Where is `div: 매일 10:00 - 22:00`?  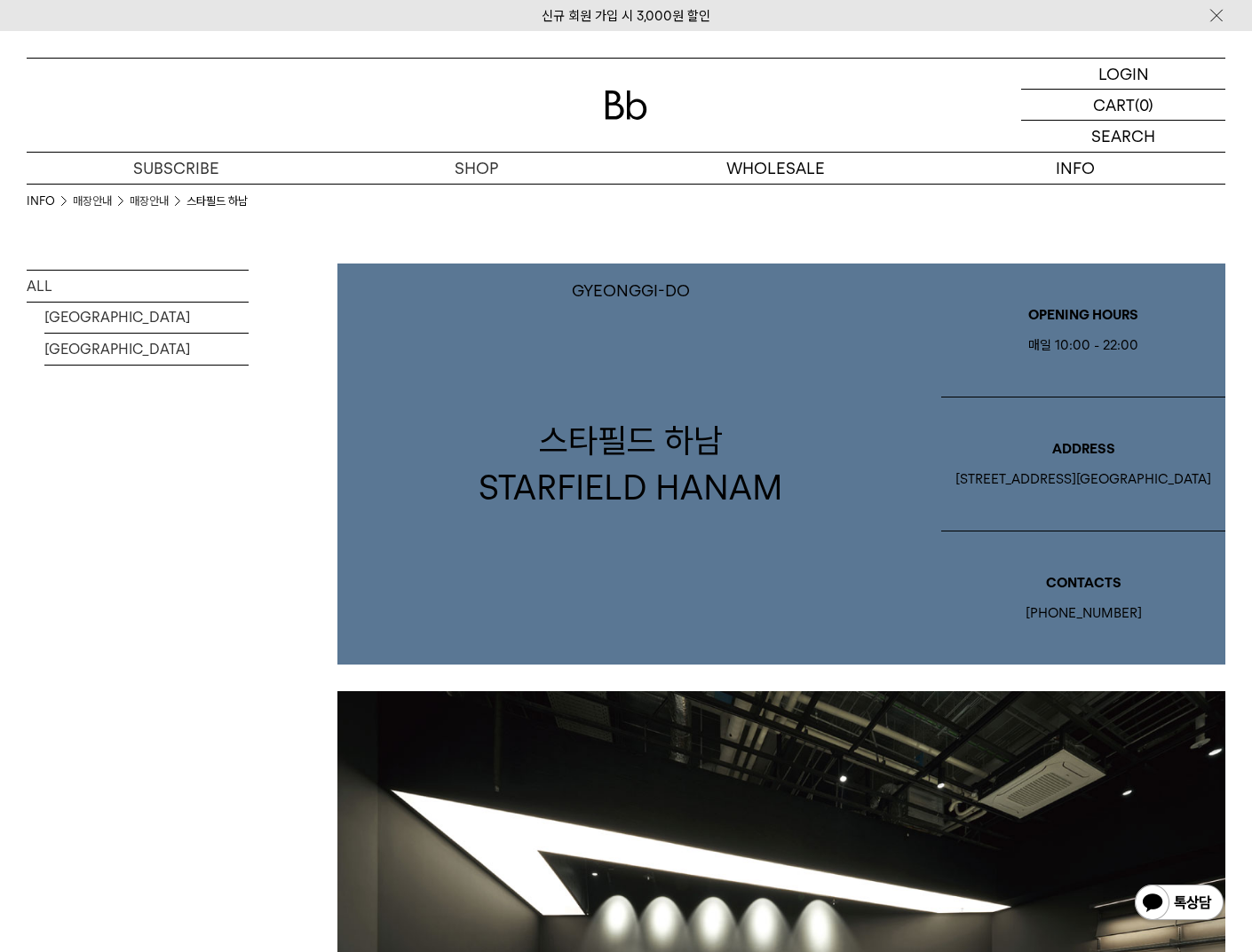 div: 매일 10:00 - 22:00 is located at coordinates (1083, 345).